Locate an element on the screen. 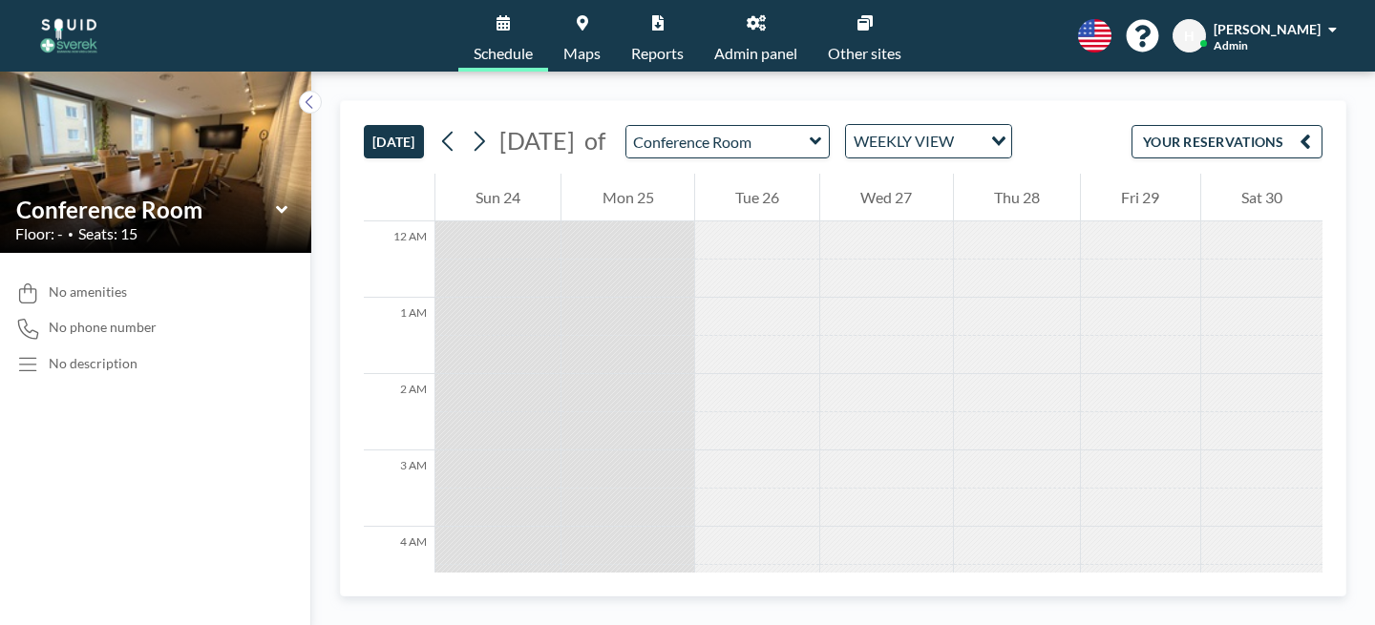  div: Tue 26 is located at coordinates (757, 198).